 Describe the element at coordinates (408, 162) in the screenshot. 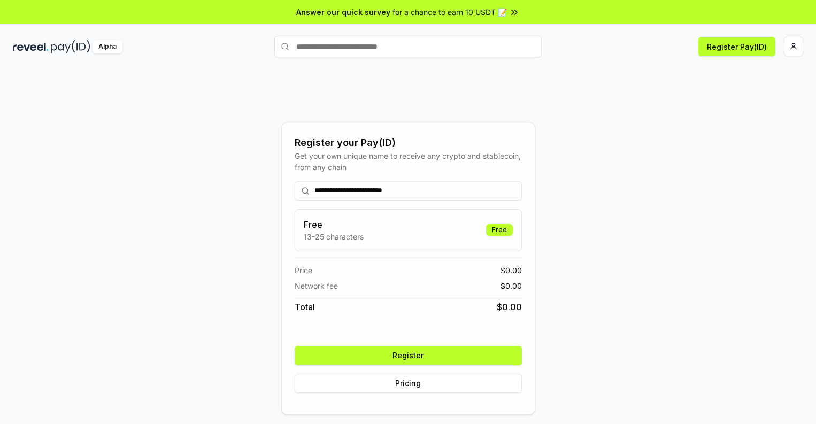

I see `div: Get your own unique name to receive any crypto and stablecoin, from any chain` at that location.